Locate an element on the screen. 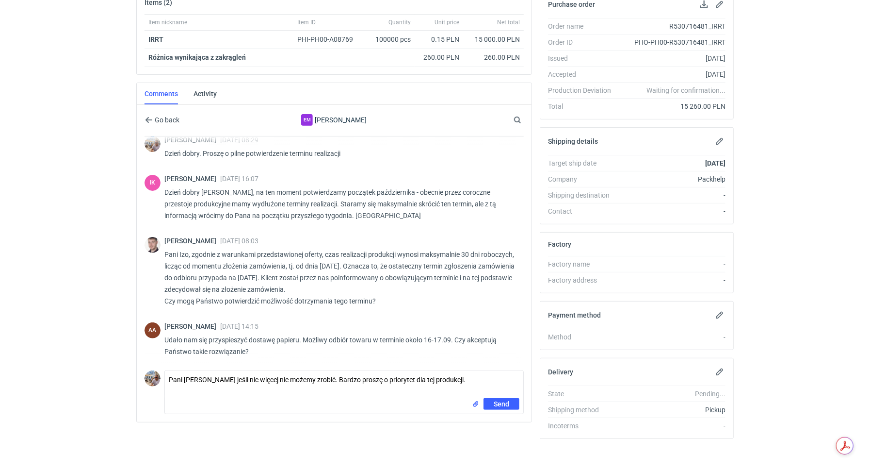  a: Activity is located at coordinates (205, 94).